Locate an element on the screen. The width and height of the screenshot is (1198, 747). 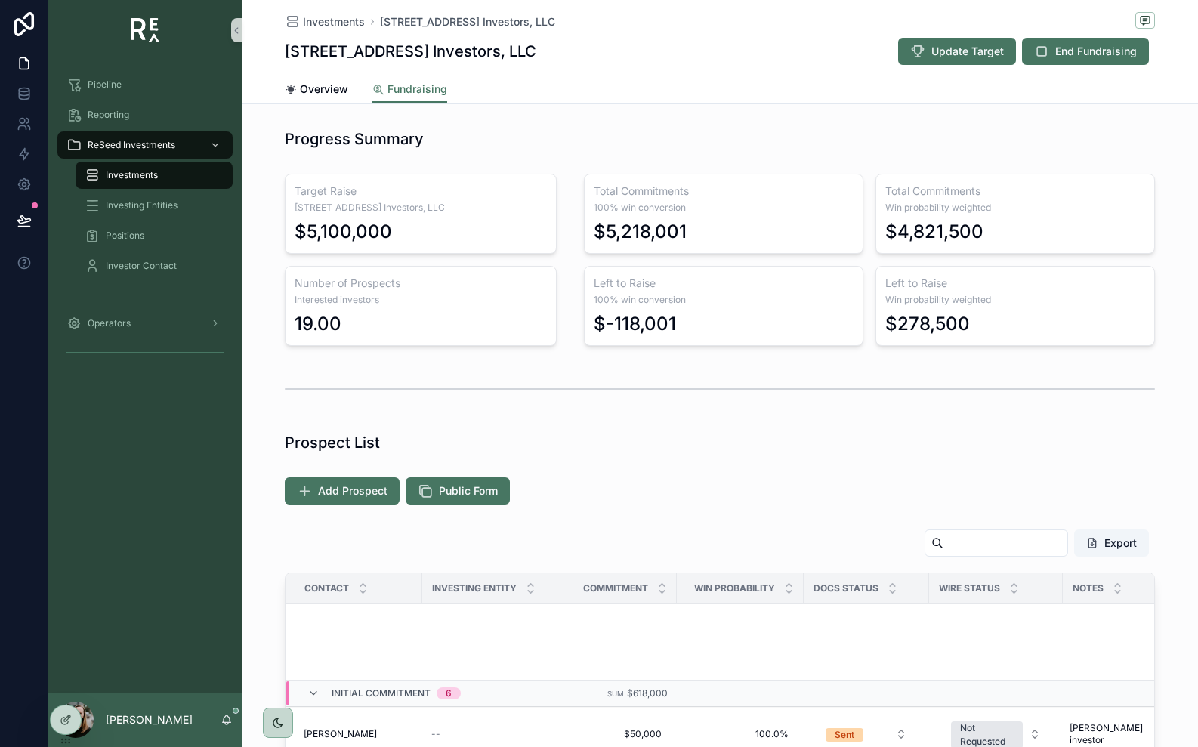
span: ReSeed Investments is located at coordinates (131, 145).